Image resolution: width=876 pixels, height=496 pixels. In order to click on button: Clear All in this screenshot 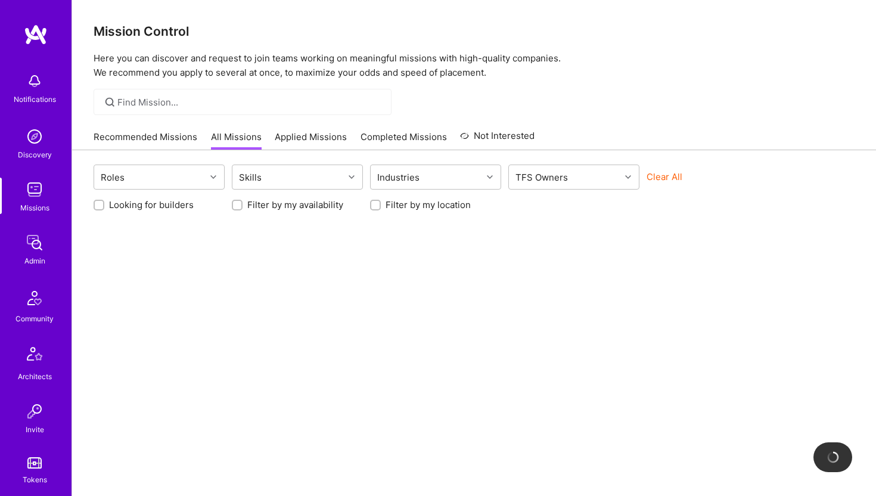, I will do `click(664, 176)`.